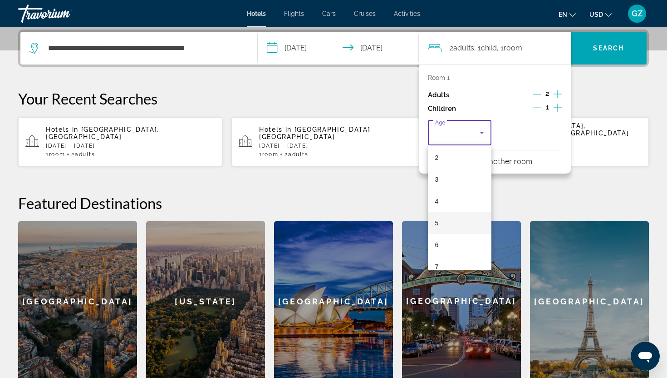  What do you see at coordinates (460, 201) in the screenshot?
I see `mat-option: 4 years old` at bounding box center [460, 201].